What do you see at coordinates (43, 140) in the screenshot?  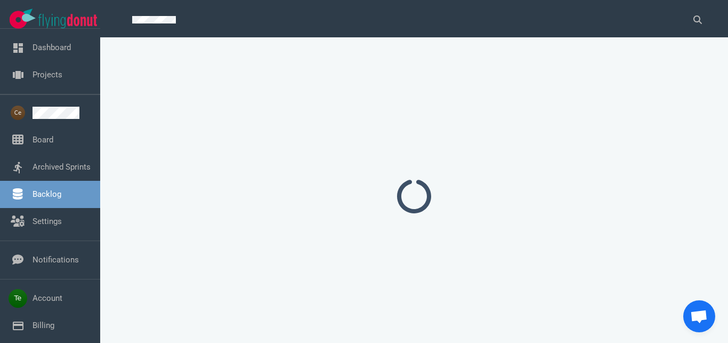 I see `a: Board` at bounding box center [43, 140].